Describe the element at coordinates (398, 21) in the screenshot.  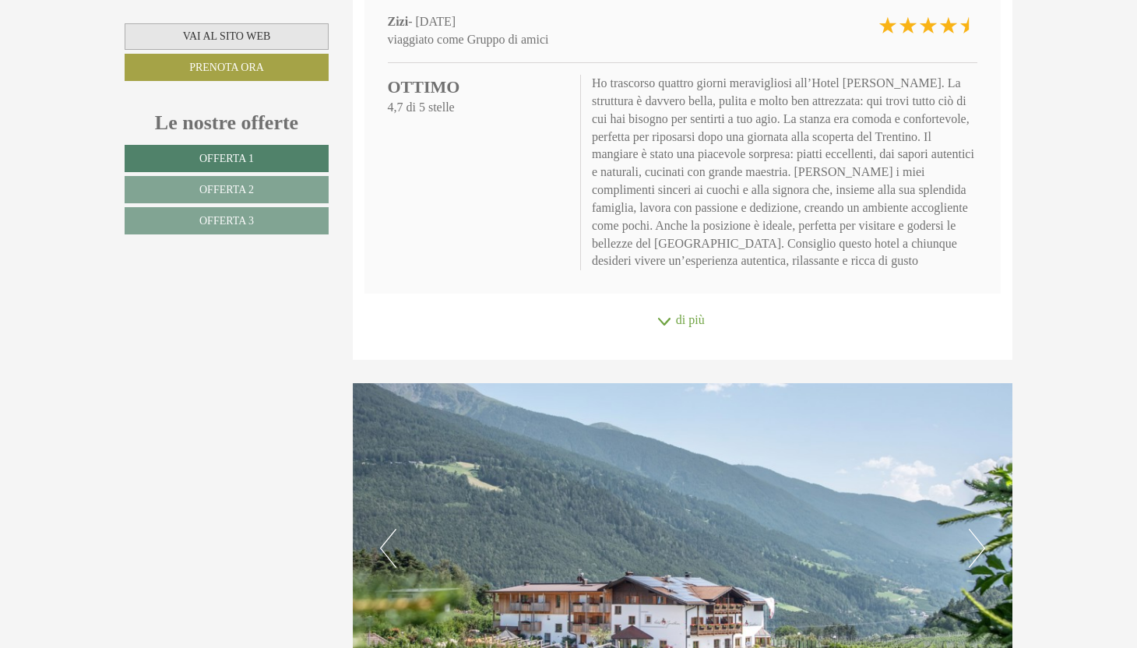
I see `strong: Zizi` at that location.